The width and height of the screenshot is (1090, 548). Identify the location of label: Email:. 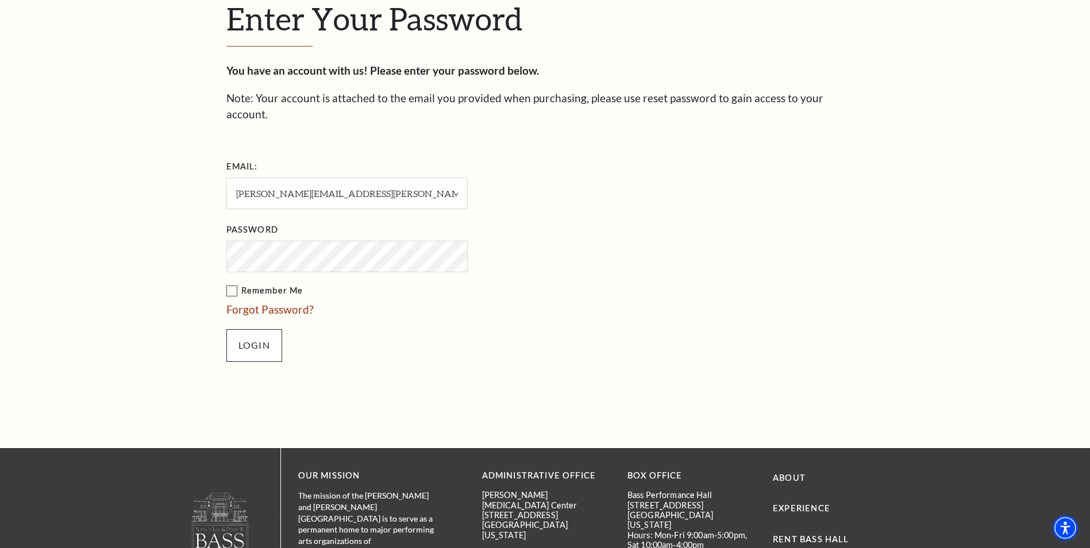
(242, 167).